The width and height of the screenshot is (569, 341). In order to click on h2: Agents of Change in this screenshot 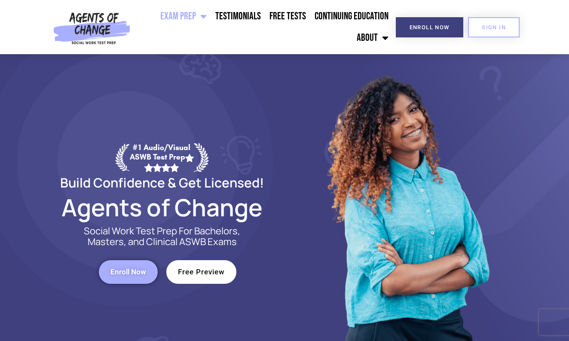, I will do `click(162, 207)`.